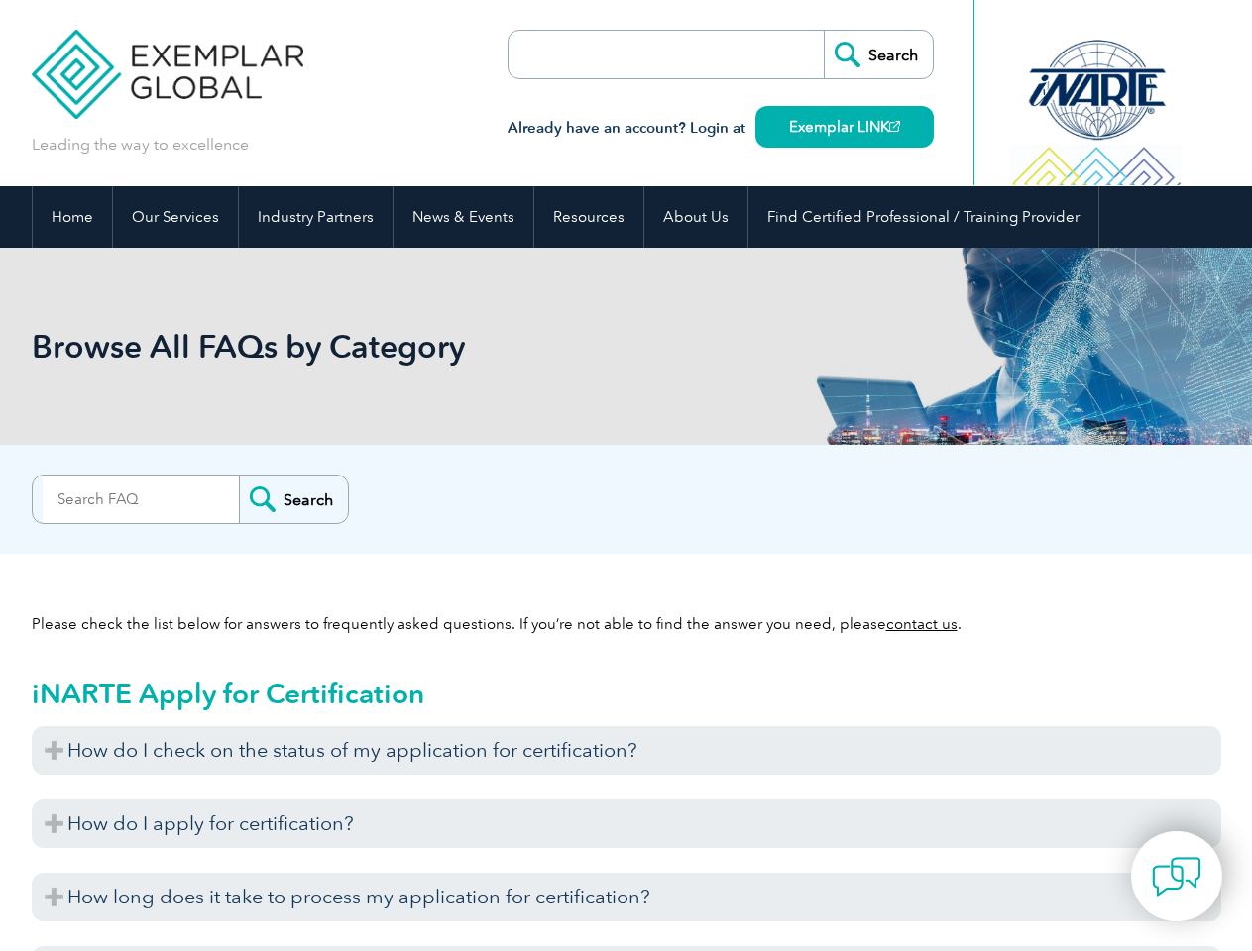 The image size is (1252, 951). Describe the element at coordinates (626, 897) in the screenshot. I see `h3: How long does it take to process my application for certification?` at that location.